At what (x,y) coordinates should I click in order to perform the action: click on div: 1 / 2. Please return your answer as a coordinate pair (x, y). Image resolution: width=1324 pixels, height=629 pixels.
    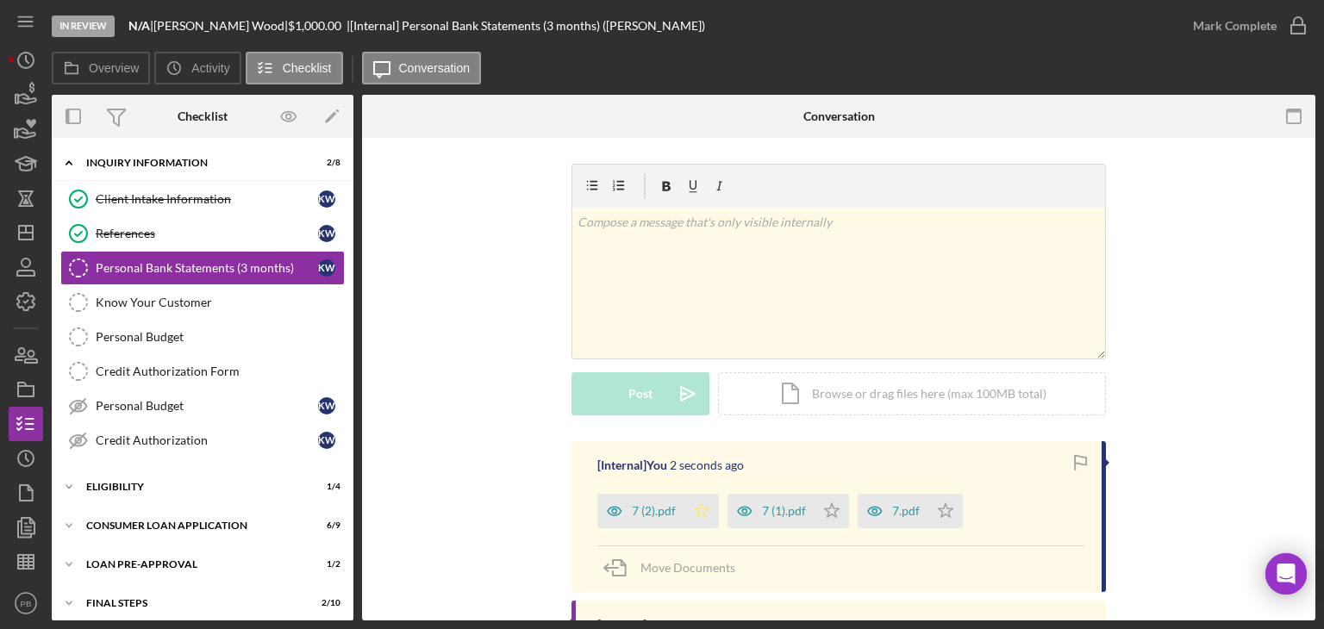
    Looking at the image, I should click on (325, 564).